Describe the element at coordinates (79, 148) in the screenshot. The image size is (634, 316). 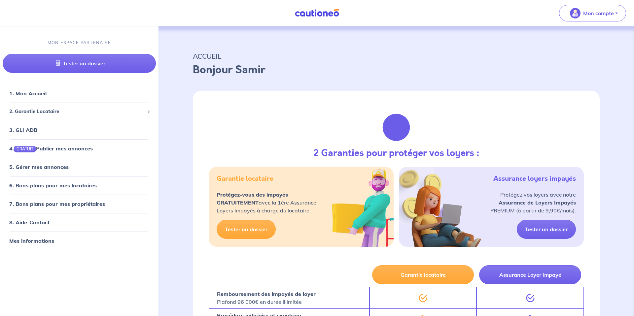
I see `div: 4.GRATUITPublier mes annonces` at that location.